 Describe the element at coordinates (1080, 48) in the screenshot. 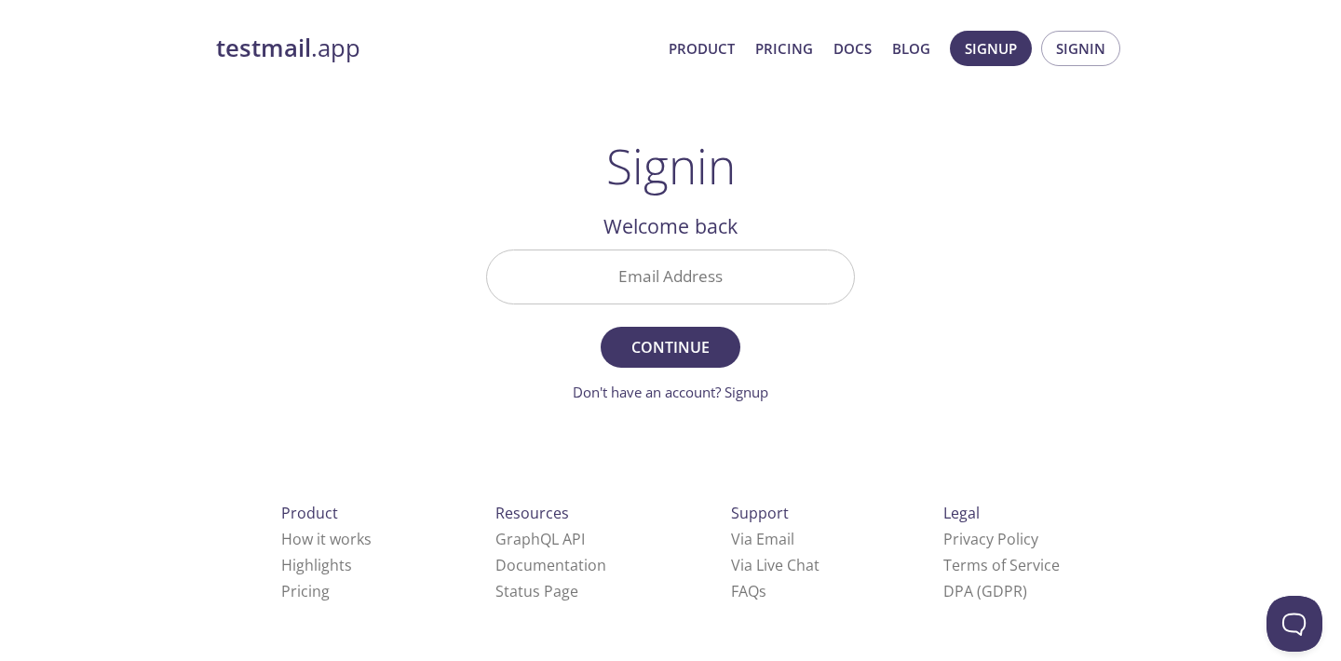

I see `span: Signin` at that location.